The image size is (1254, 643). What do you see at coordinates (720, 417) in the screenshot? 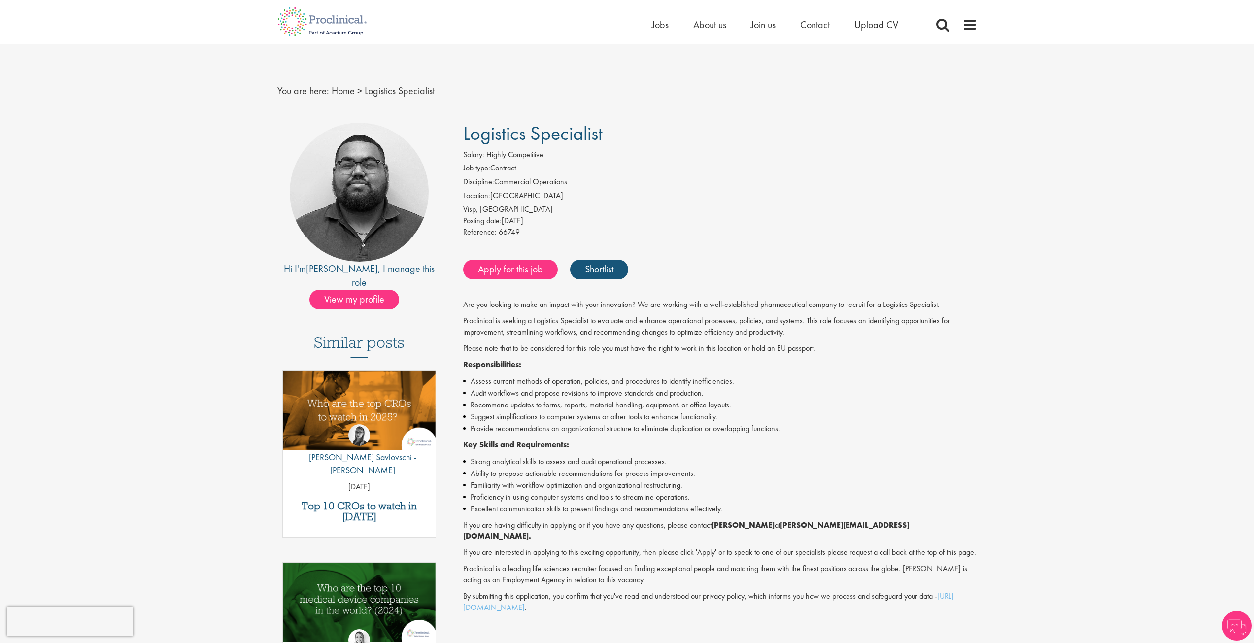
I see `li: Suggest simplifications to computer systems or other tools to enhance functionality.` at bounding box center [720, 417].